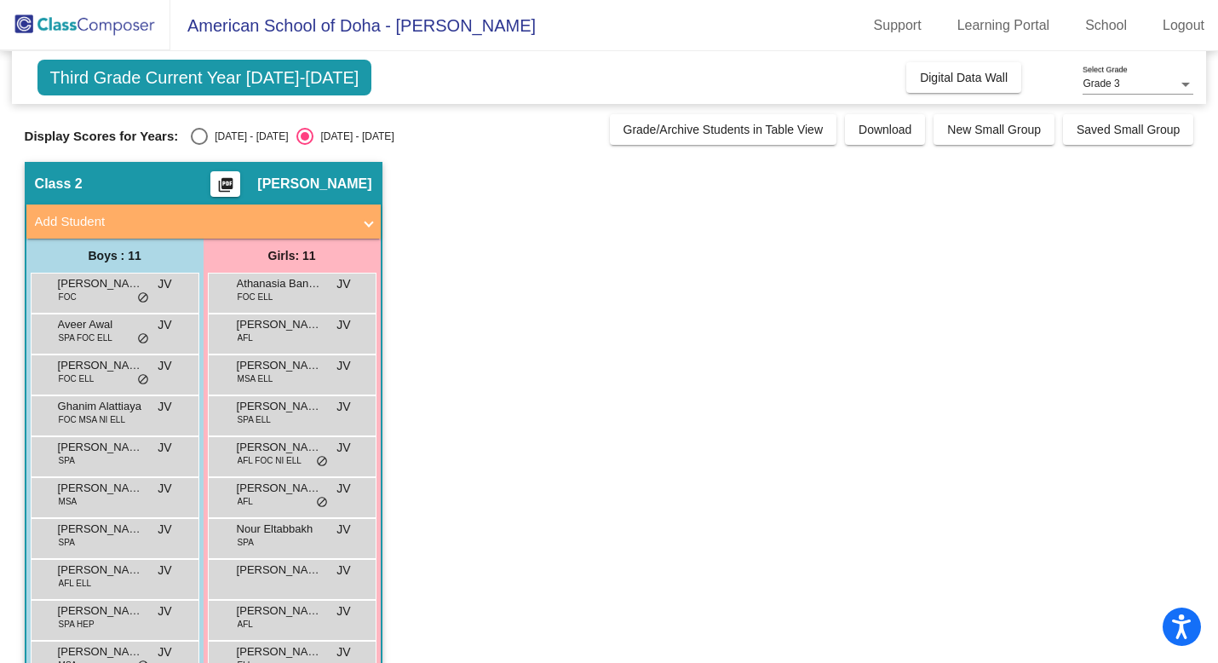  I want to click on span: MSA, so click(68, 501).